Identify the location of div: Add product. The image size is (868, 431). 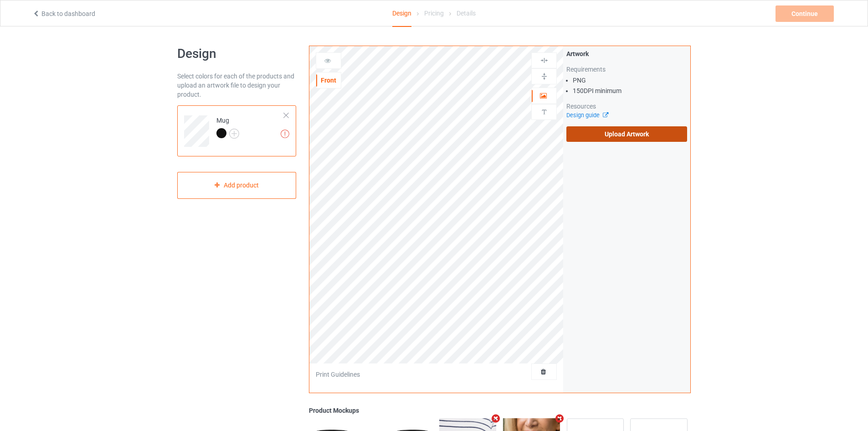
(236, 185).